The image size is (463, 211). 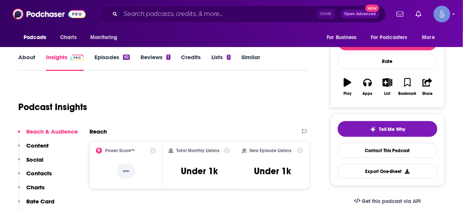 What do you see at coordinates (347, 87) in the screenshot?
I see `button: Play` at bounding box center [347, 87].